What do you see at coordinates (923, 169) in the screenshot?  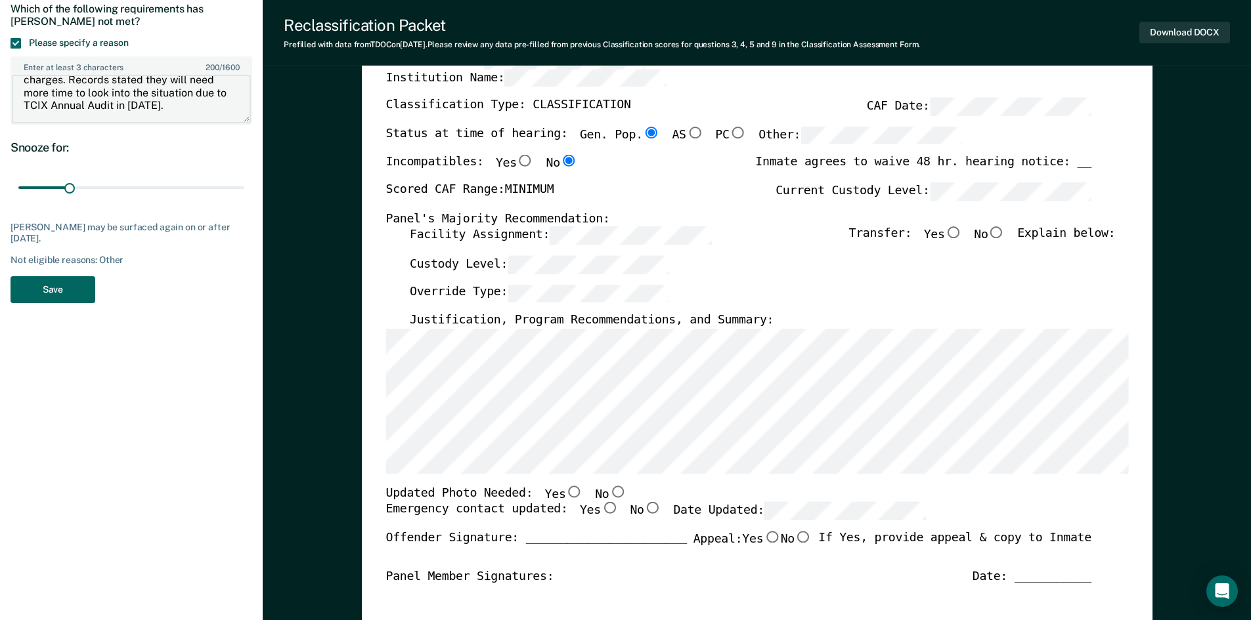 I see `div: Inmate agrees to waive 48 hr. hearing notice: __` at bounding box center [923, 169].